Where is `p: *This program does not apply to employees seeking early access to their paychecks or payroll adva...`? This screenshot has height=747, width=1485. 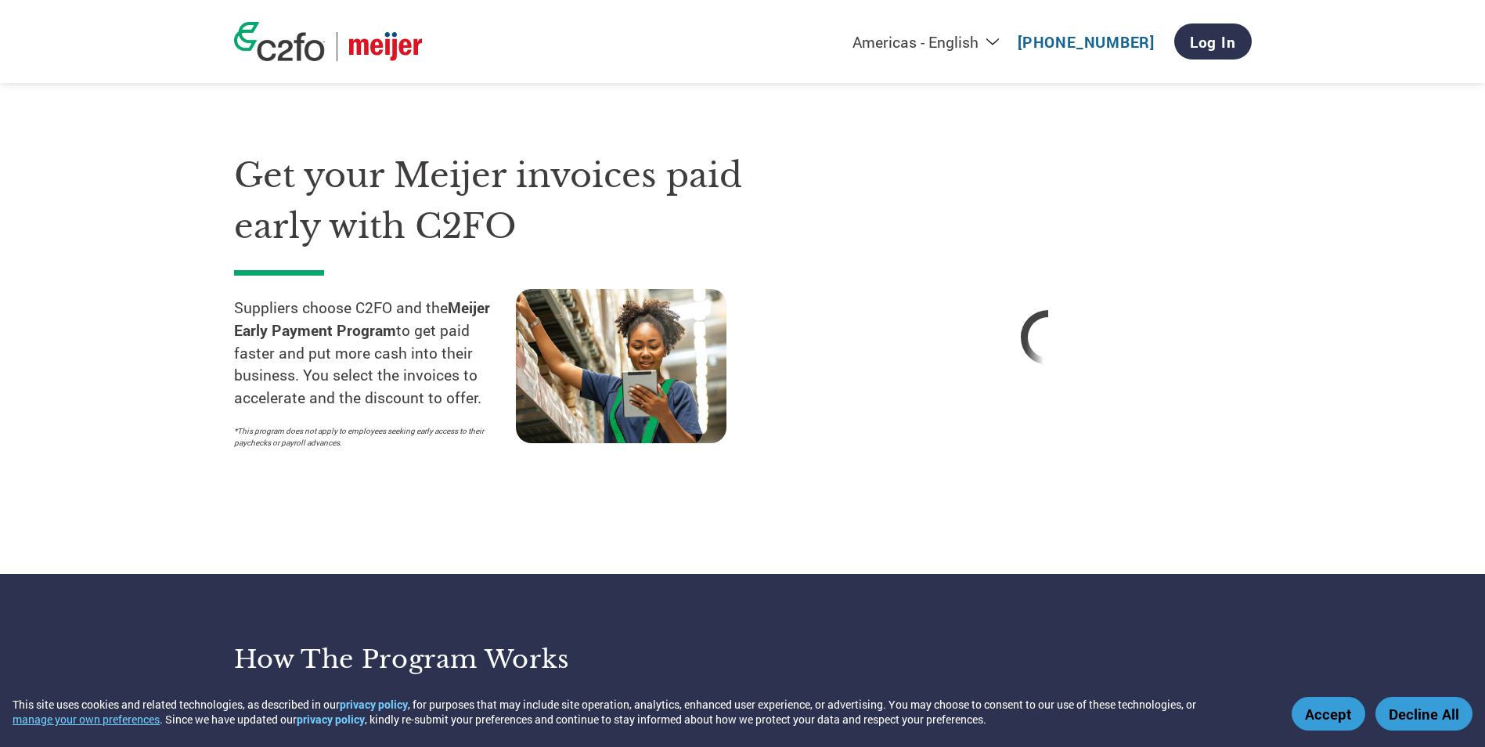 p: *This program does not apply to employees seeking early access to their paychecks or payroll adva... is located at coordinates (367, 437).